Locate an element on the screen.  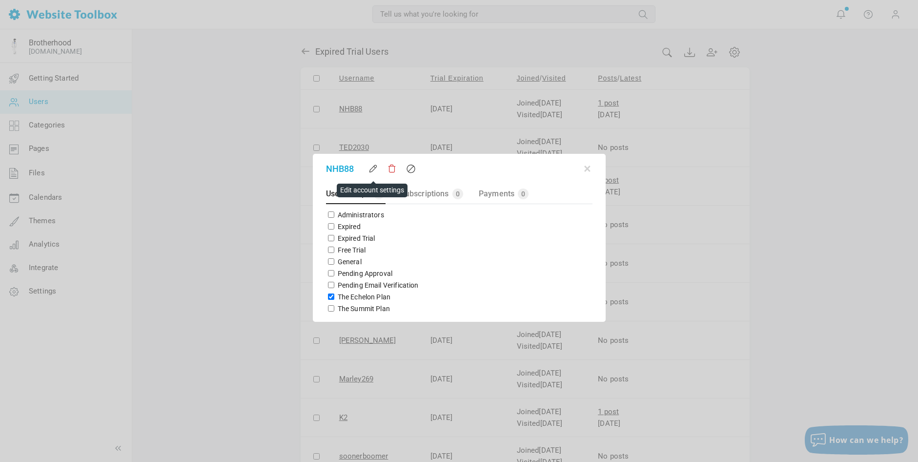
span: User Groups is located at coordinates (348, 193).